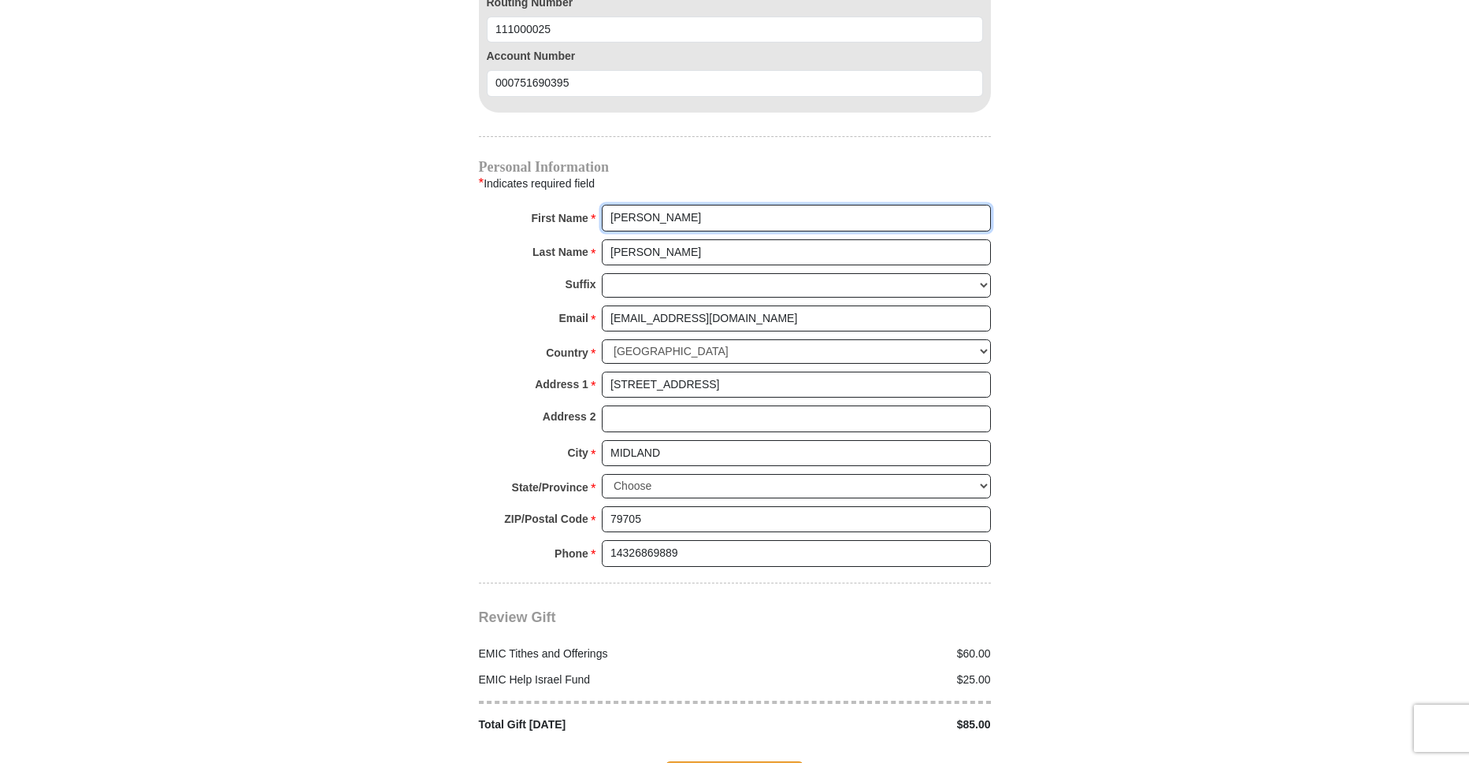  Describe the element at coordinates (550, 487) in the screenshot. I see `strong: State/Province` at that location.